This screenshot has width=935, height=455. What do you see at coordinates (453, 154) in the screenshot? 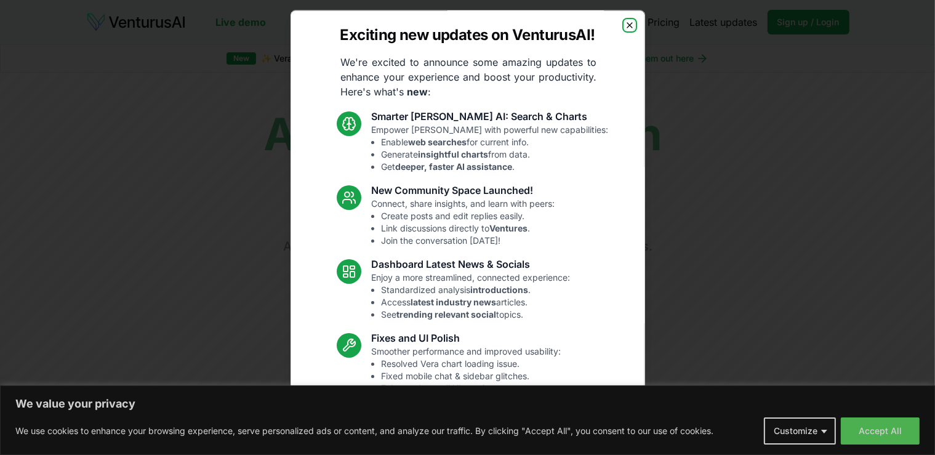
I see `strong: insightful charts` at bounding box center [453, 154].